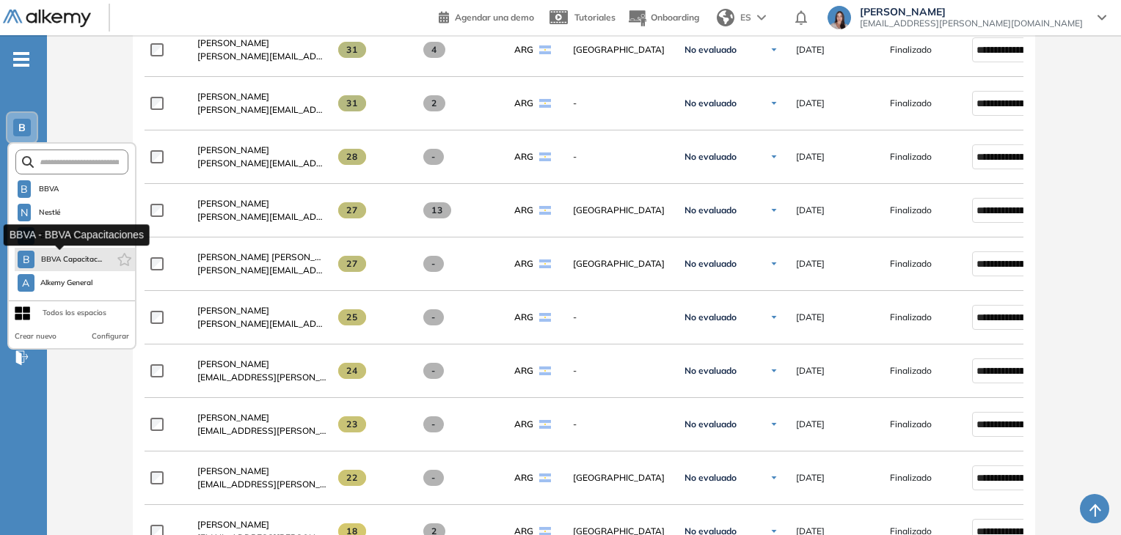 The width and height of the screenshot is (1121, 535). I want to click on span: ES, so click(745, 18).